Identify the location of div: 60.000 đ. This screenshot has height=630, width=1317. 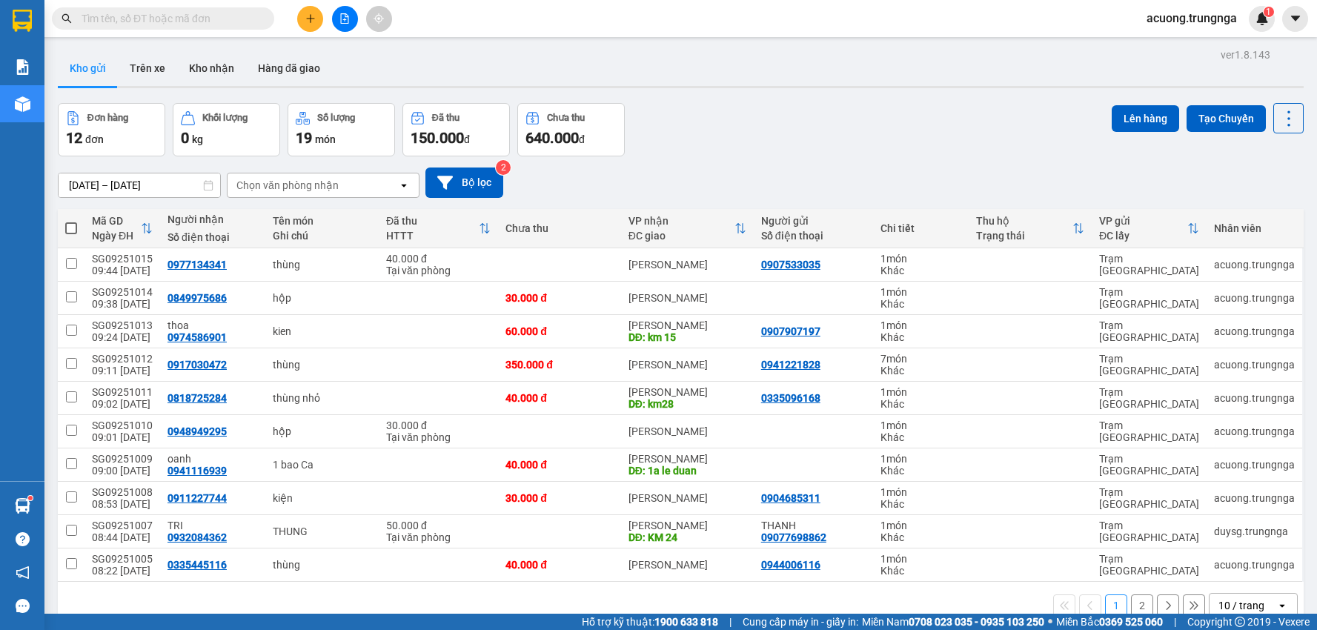
(560, 331).